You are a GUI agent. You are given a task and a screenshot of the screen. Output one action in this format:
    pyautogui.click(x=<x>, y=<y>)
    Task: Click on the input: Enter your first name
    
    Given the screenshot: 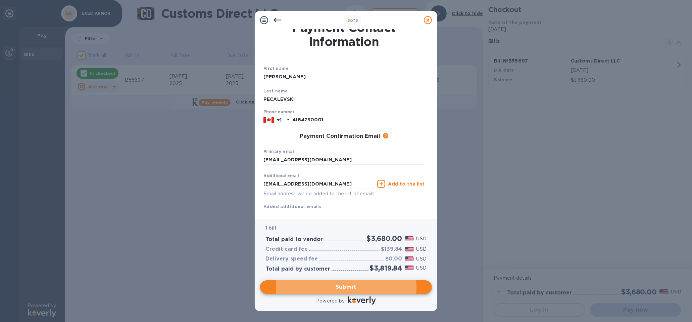 What is the action you would take?
    pyautogui.click(x=344, y=77)
    